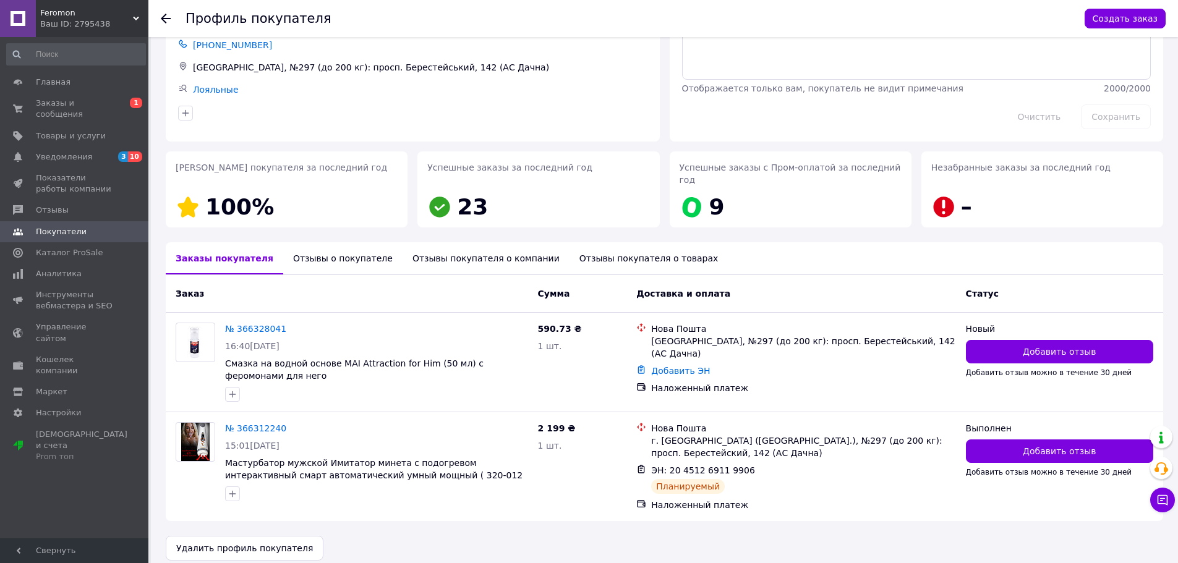  What do you see at coordinates (123, 156) in the screenshot?
I see `span: 3` at bounding box center [123, 156].